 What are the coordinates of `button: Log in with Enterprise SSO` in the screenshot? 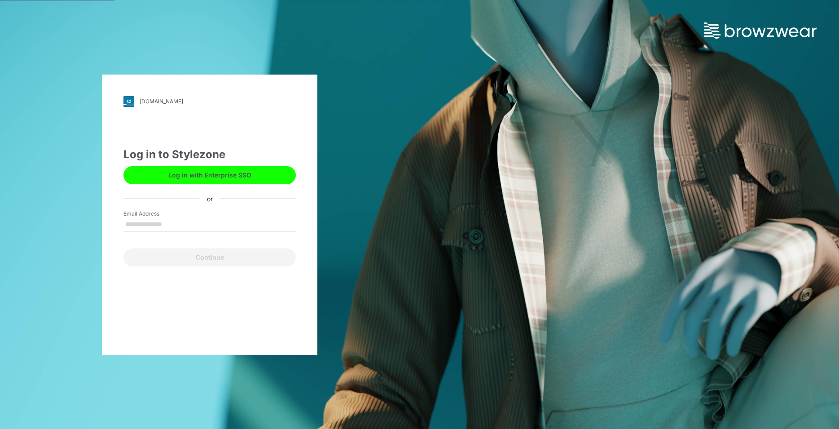 It's located at (210, 175).